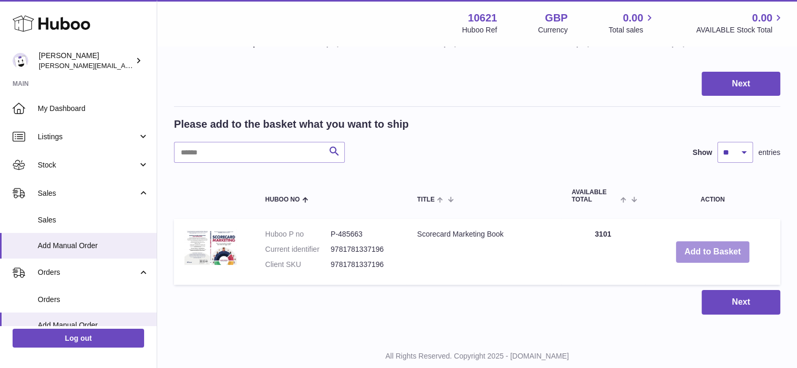  What do you see at coordinates (78, 339) in the screenshot?
I see `a: Log out` at bounding box center [78, 339].